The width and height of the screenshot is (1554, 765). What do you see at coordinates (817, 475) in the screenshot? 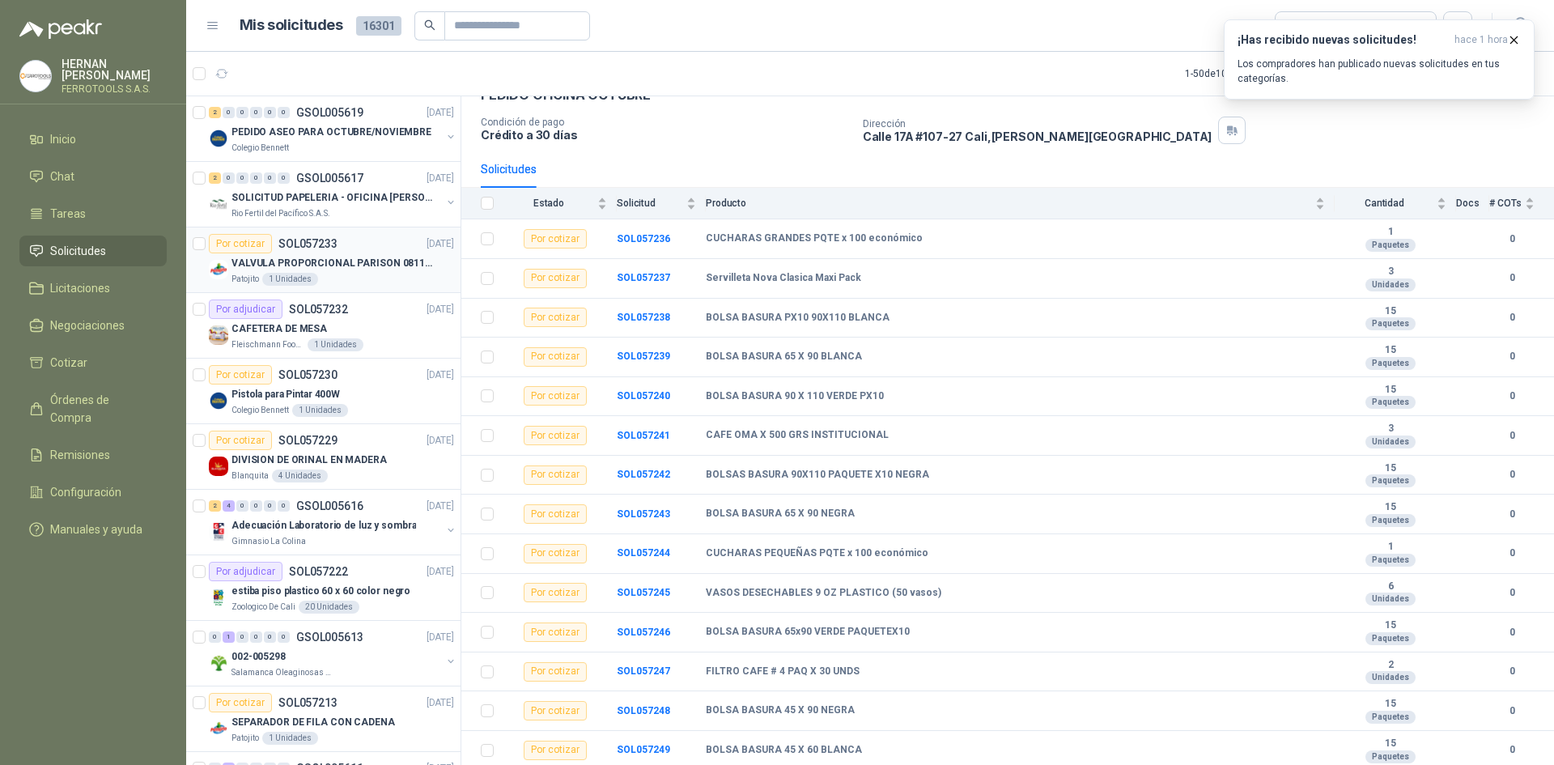
I see `b: BOLSAS BASURA 90X110 PAQUETE X10 NEGRA` at bounding box center [817, 475].